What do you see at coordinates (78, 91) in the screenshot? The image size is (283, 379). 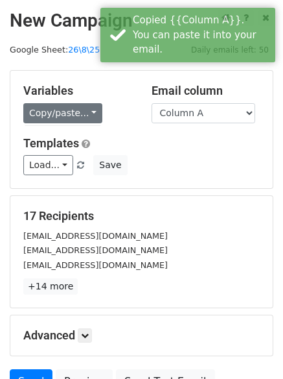 I see `h5: Variables` at bounding box center [78, 91].